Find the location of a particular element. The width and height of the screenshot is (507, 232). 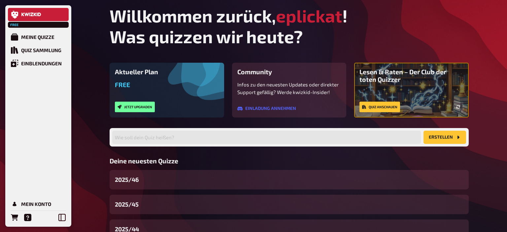

div: Quiz Sammlung is located at coordinates (41, 50).